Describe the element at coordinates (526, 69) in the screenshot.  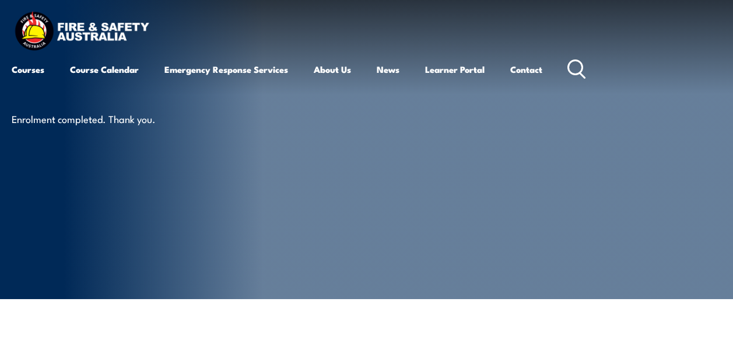
I see `a: Contact` at that location.